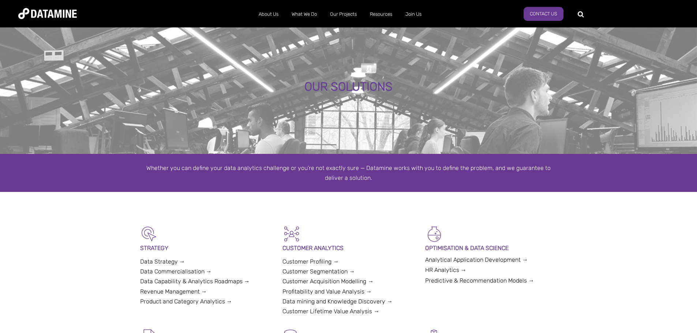  What do you see at coordinates (176, 271) in the screenshot?
I see `a: Data Commercialisation →` at bounding box center [176, 271].